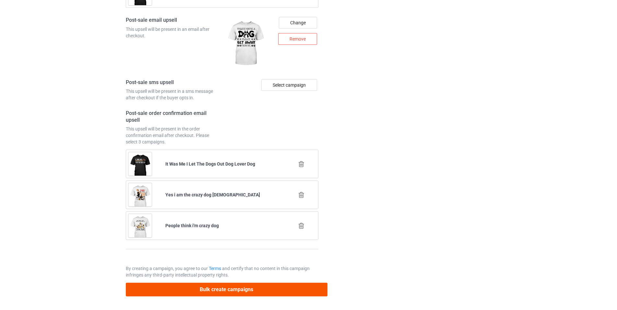 The height and width of the screenshot is (310, 617). I want to click on img: regular.jpg, so click(246, 43).